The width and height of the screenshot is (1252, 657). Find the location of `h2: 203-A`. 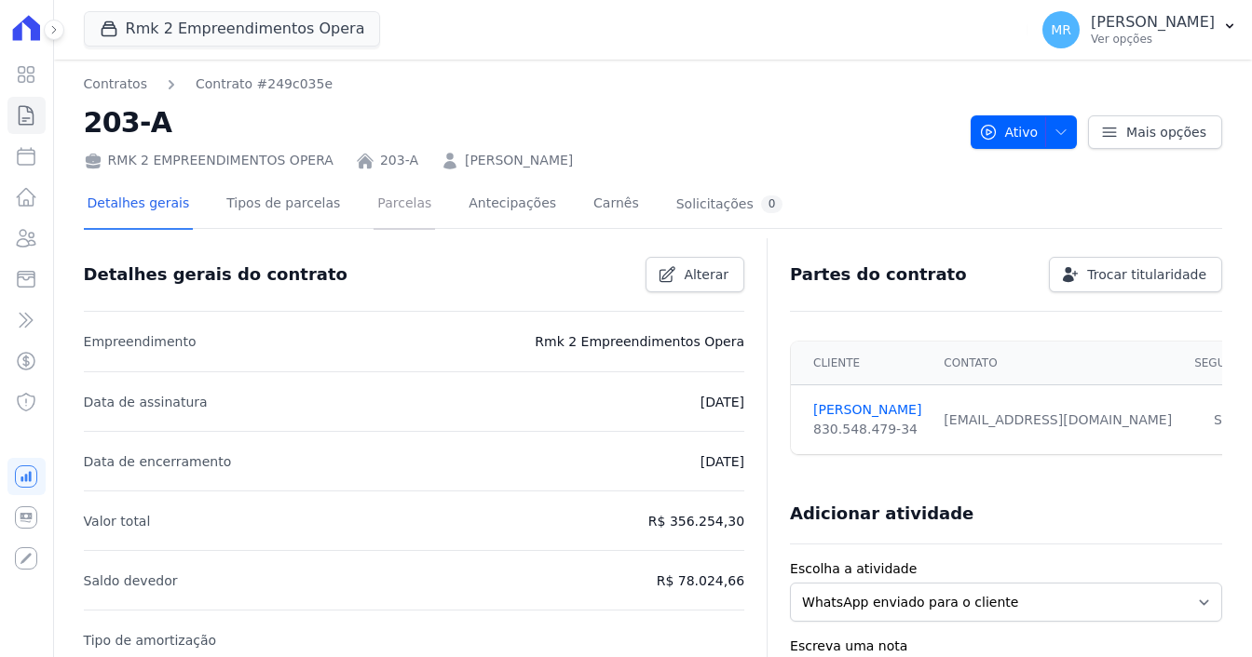

h2: 203-A is located at coordinates (520, 122).